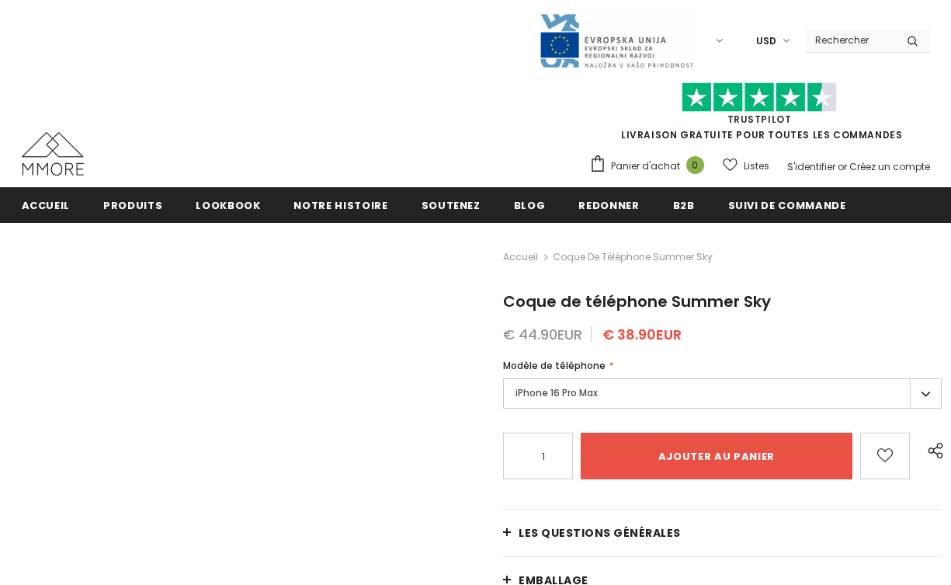  Describe the element at coordinates (642, 334) in the screenshot. I see `span: € 38.90EUR` at that location.